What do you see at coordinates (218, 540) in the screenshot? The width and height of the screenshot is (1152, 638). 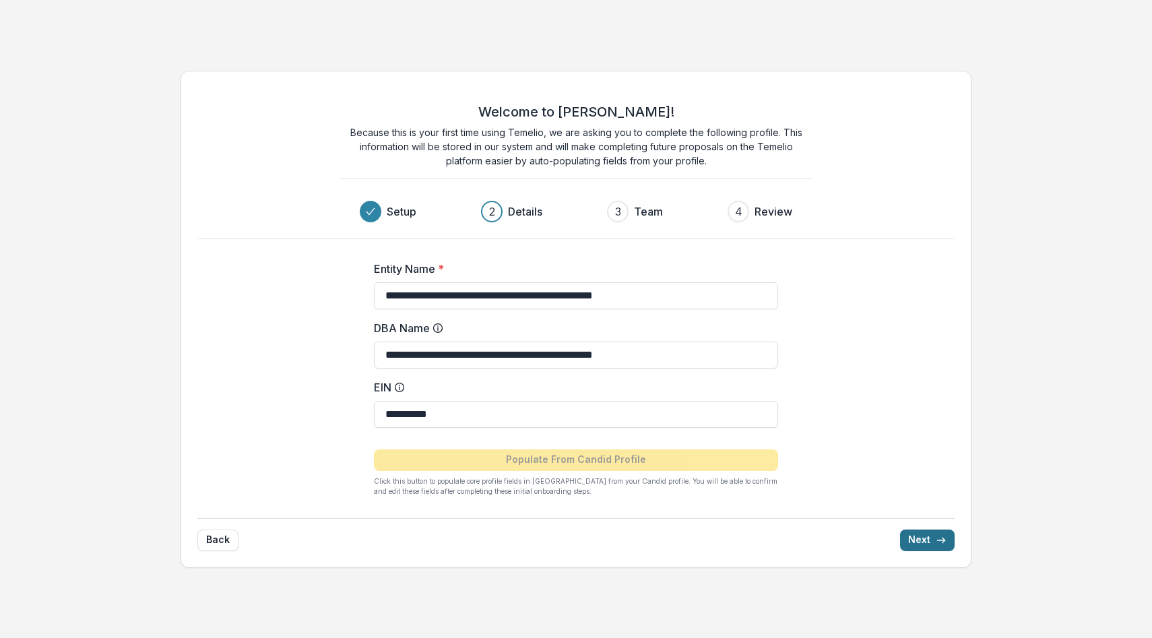 I see `button: Back` at bounding box center [218, 540].